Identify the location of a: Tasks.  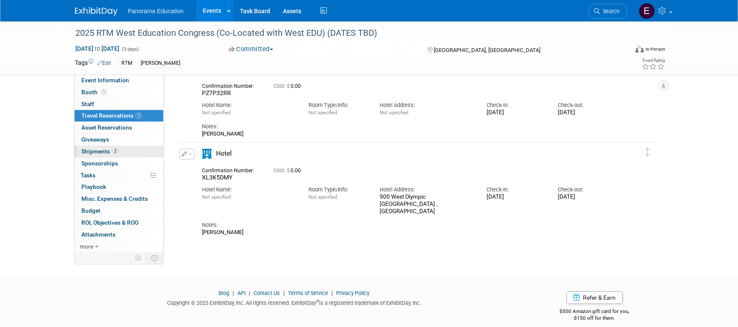
(119, 175).